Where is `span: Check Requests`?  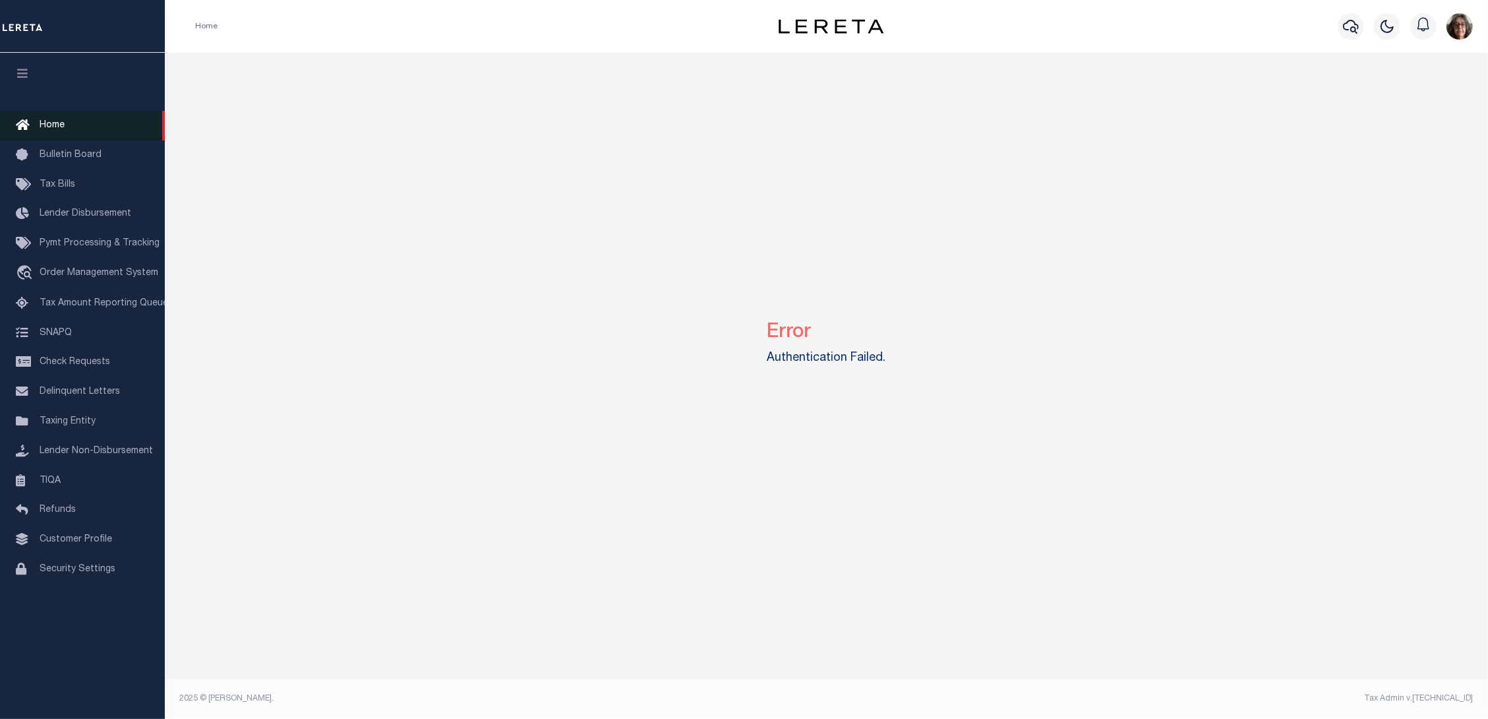 span: Check Requests is located at coordinates (75, 362).